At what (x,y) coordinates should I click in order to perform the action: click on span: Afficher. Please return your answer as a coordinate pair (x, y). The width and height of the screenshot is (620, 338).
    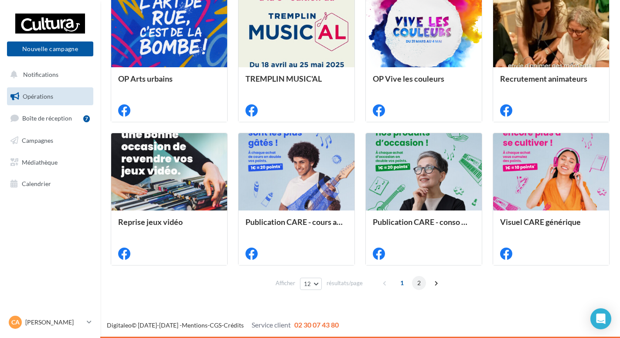
    Looking at the image, I should click on (285, 283).